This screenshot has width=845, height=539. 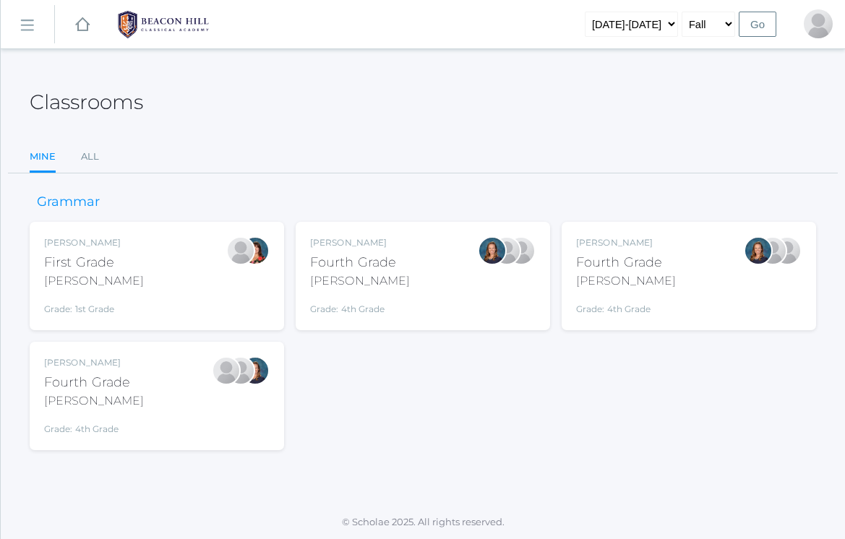 What do you see at coordinates (241, 251) in the screenshot?
I see `div: Jaimie Watson` at bounding box center [241, 251].